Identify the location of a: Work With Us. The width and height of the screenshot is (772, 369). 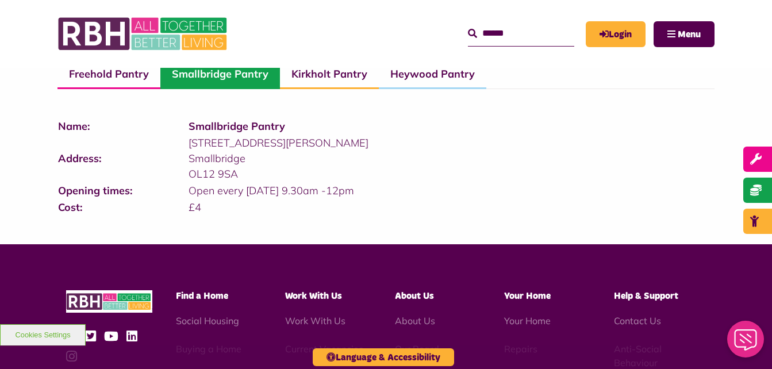
(315, 321).